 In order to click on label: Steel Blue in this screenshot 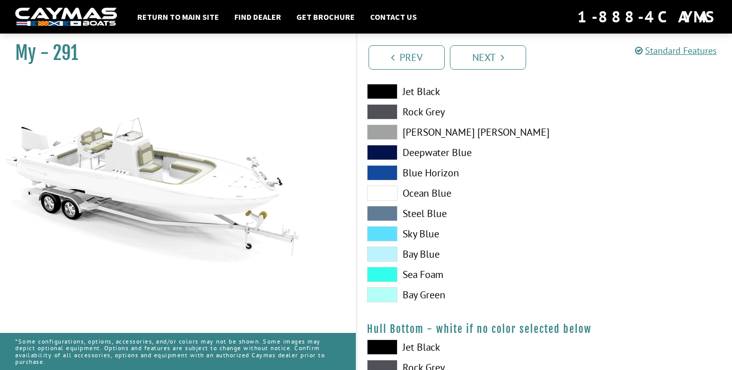, I will do `click(450, 213)`.